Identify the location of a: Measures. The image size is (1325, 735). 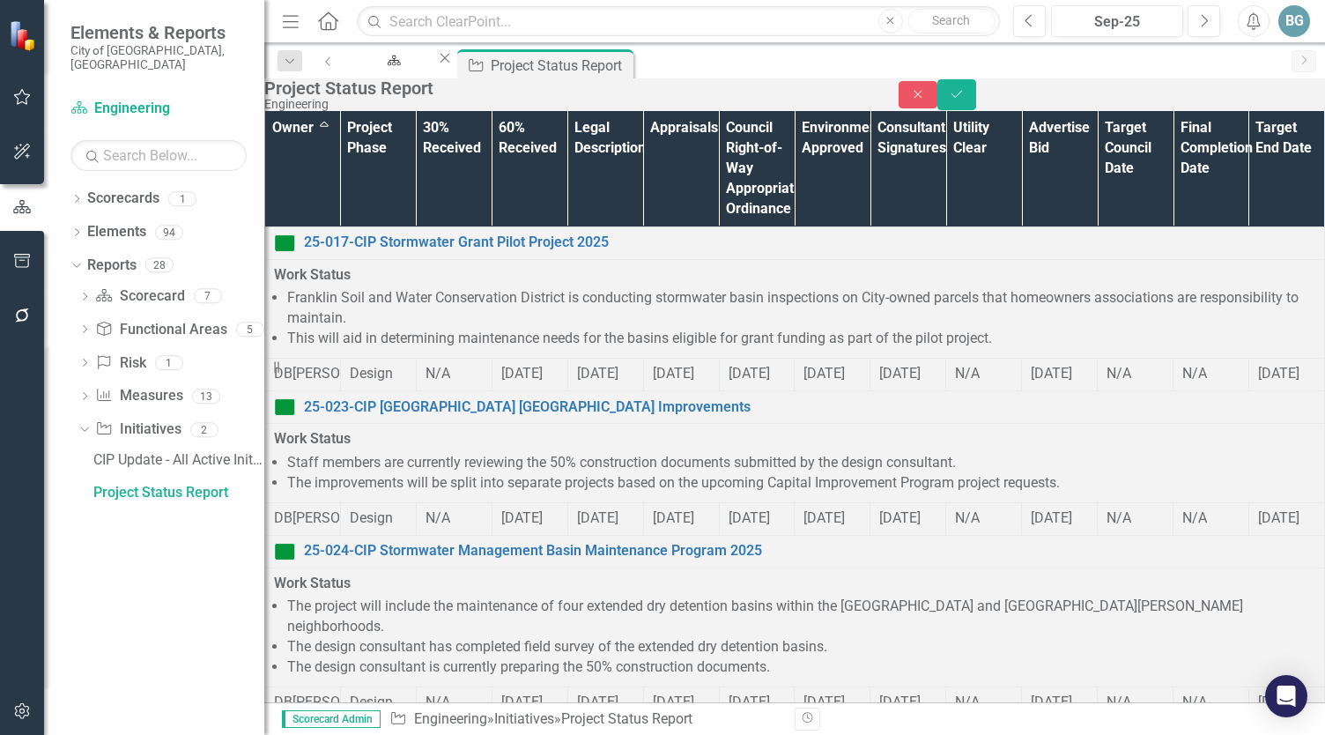
(138, 396).